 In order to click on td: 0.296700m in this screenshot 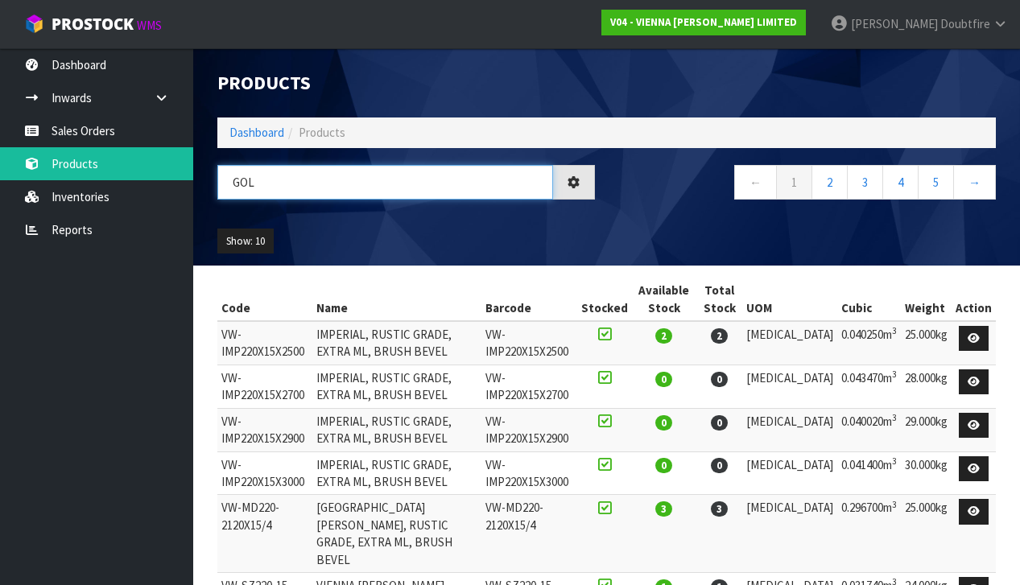, I will do `click(869, 534)`.